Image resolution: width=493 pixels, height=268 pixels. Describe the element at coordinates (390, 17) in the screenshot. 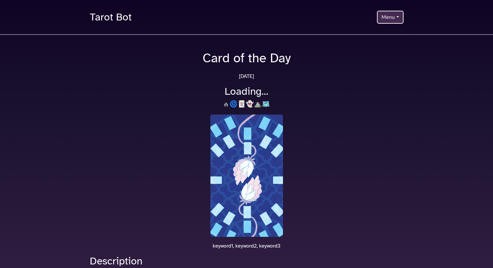

I see `button: Menu` at that location.